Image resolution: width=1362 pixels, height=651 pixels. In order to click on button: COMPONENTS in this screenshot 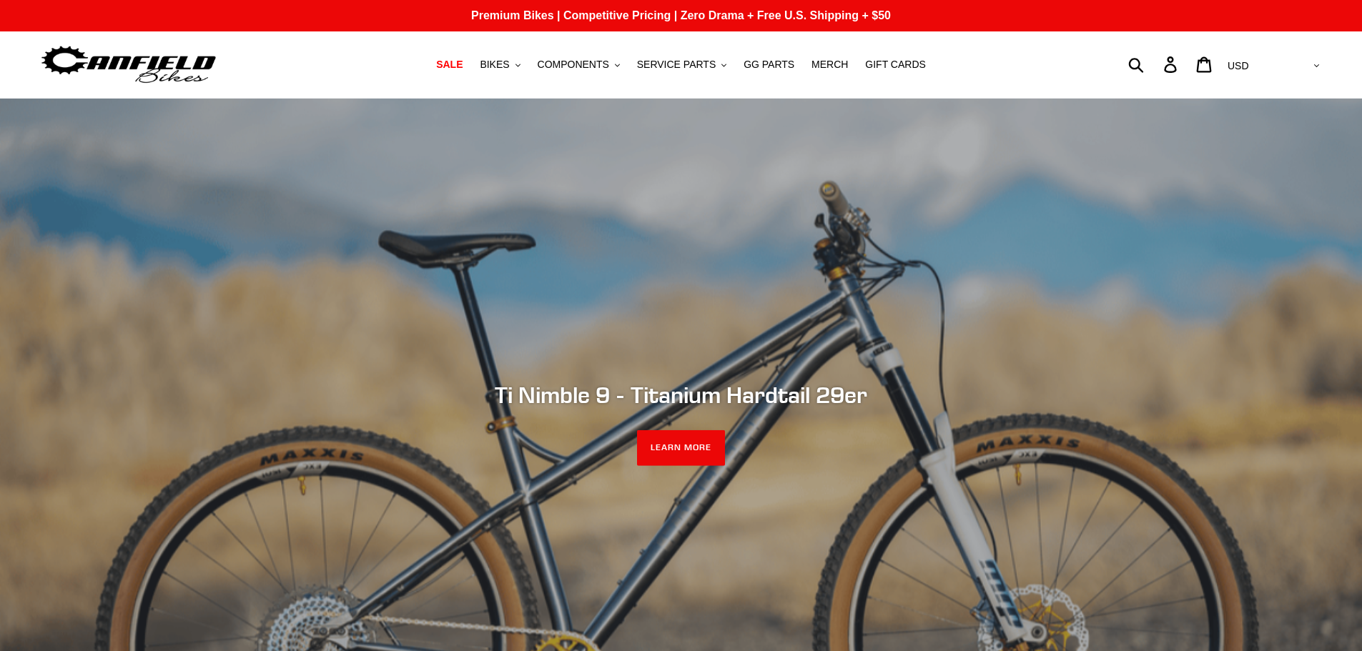, I will do `click(578, 64)`.